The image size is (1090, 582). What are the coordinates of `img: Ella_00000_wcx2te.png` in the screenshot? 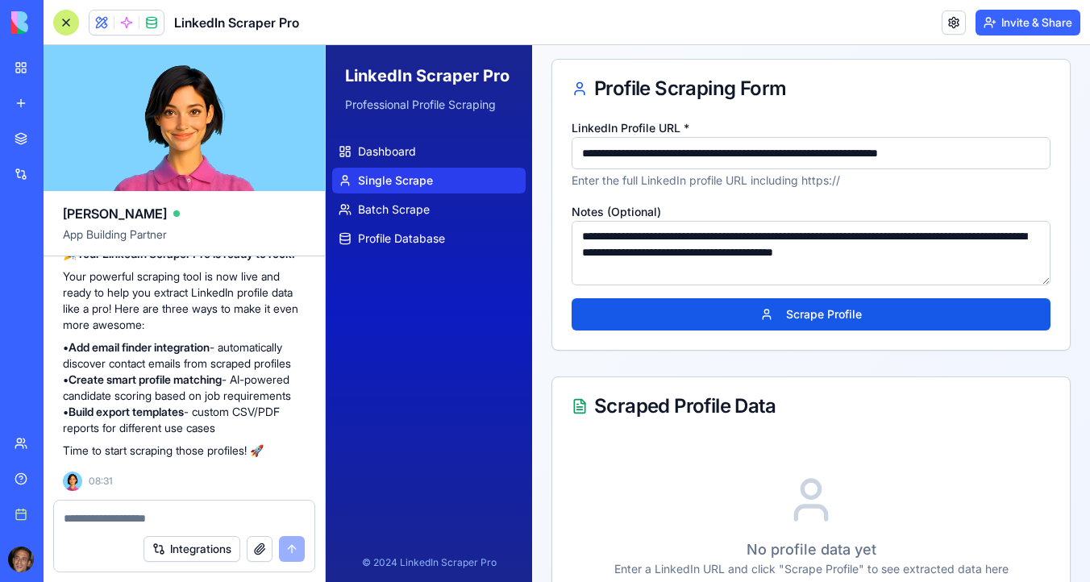 It's located at (73, 481).